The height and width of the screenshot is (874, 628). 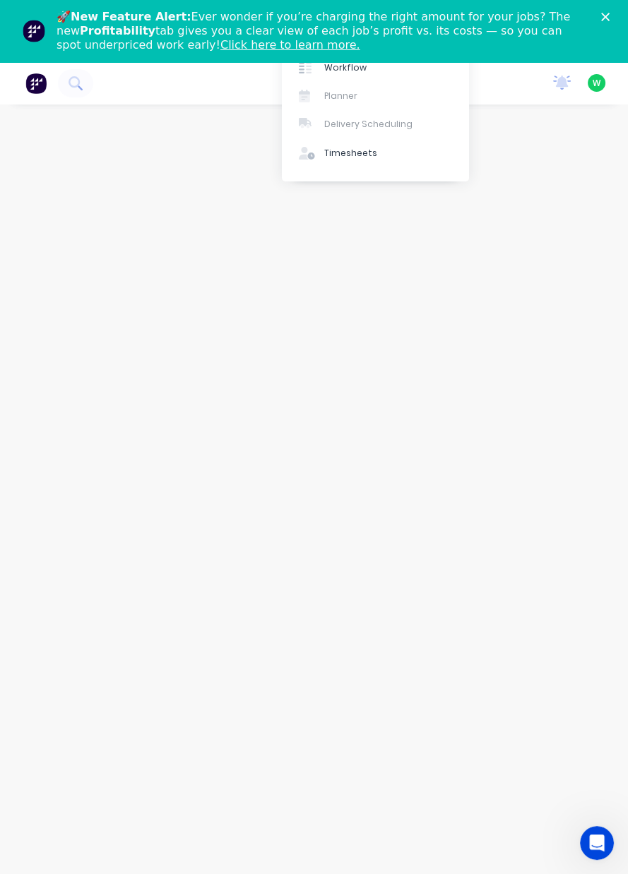 What do you see at coordinates (313, 83) in the screenshot?
I see `div: productivity` at bounding box center [313, 83].